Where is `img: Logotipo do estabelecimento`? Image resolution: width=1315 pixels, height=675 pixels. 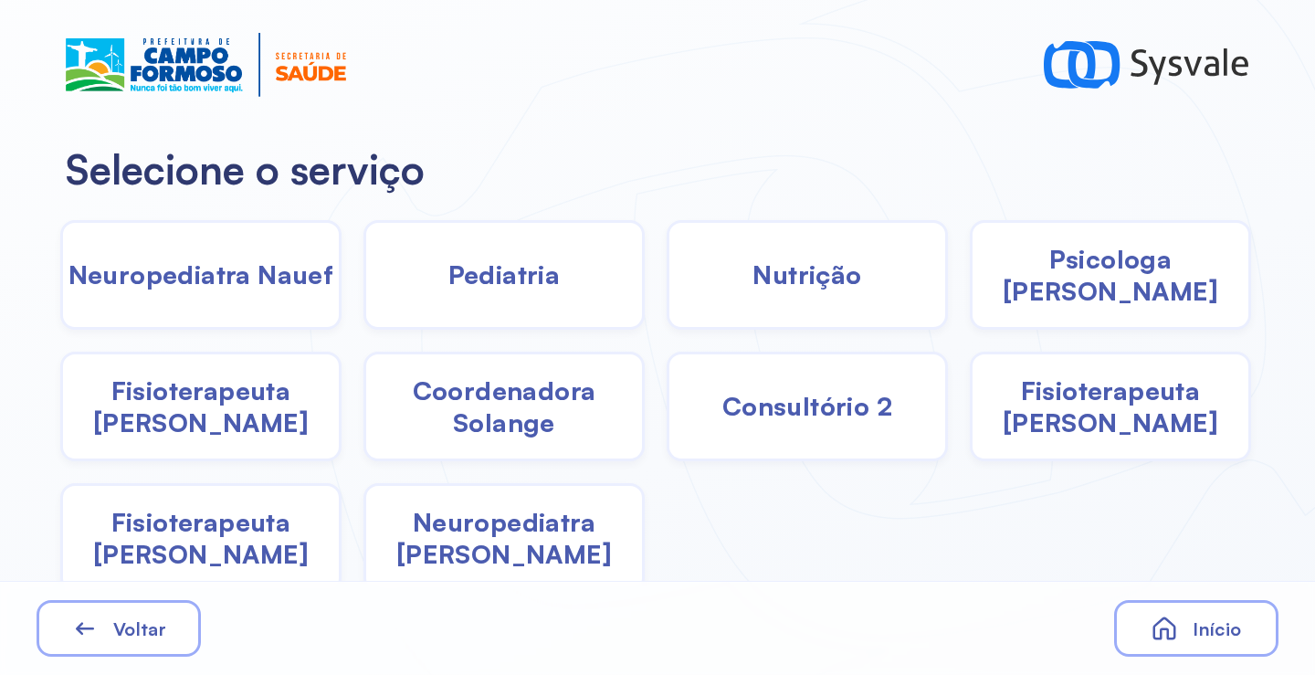
img: Logotipo do estabelecimento is located at coordinates (205, 65).